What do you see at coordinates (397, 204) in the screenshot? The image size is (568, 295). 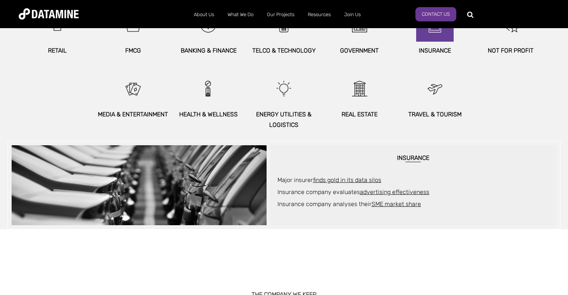 I see `a: SME market share` at bounding box center [397, 204].